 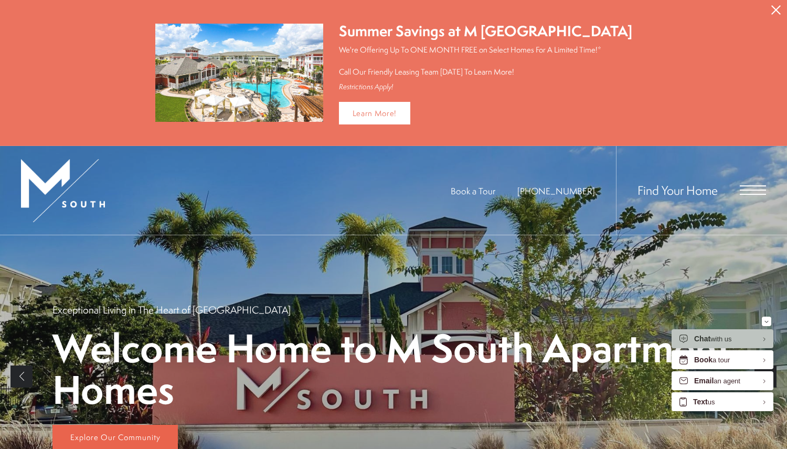 I want to click on a: Learn More!, so click(x=375, y=113).